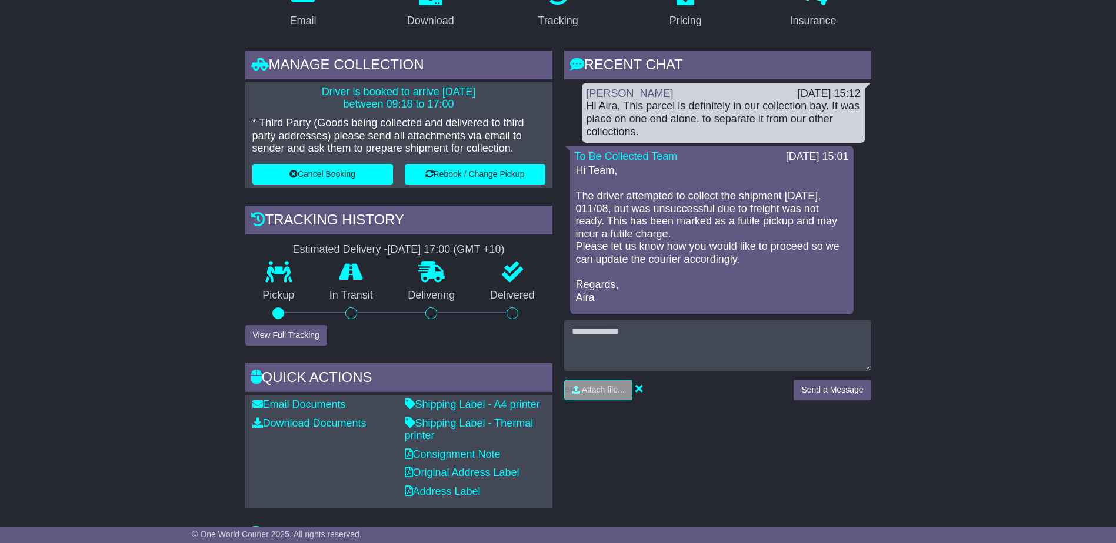 The height and width of the screenshot is (543, 1116). I want to click on div: RECENT CHAT, so click(717, 66).